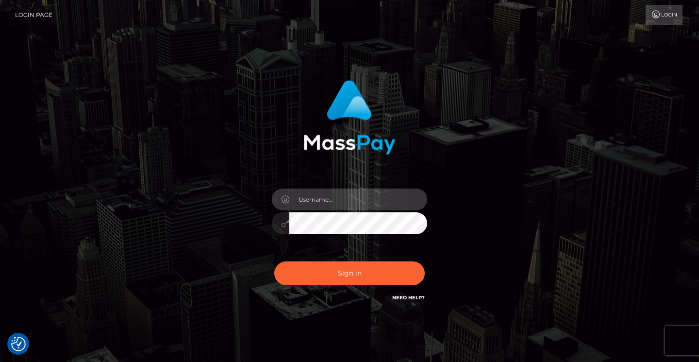  What do you see at coordinates (18, 344) in the screenshot?
I see `img: Revisit consent button` at bounding box center [18, 344].